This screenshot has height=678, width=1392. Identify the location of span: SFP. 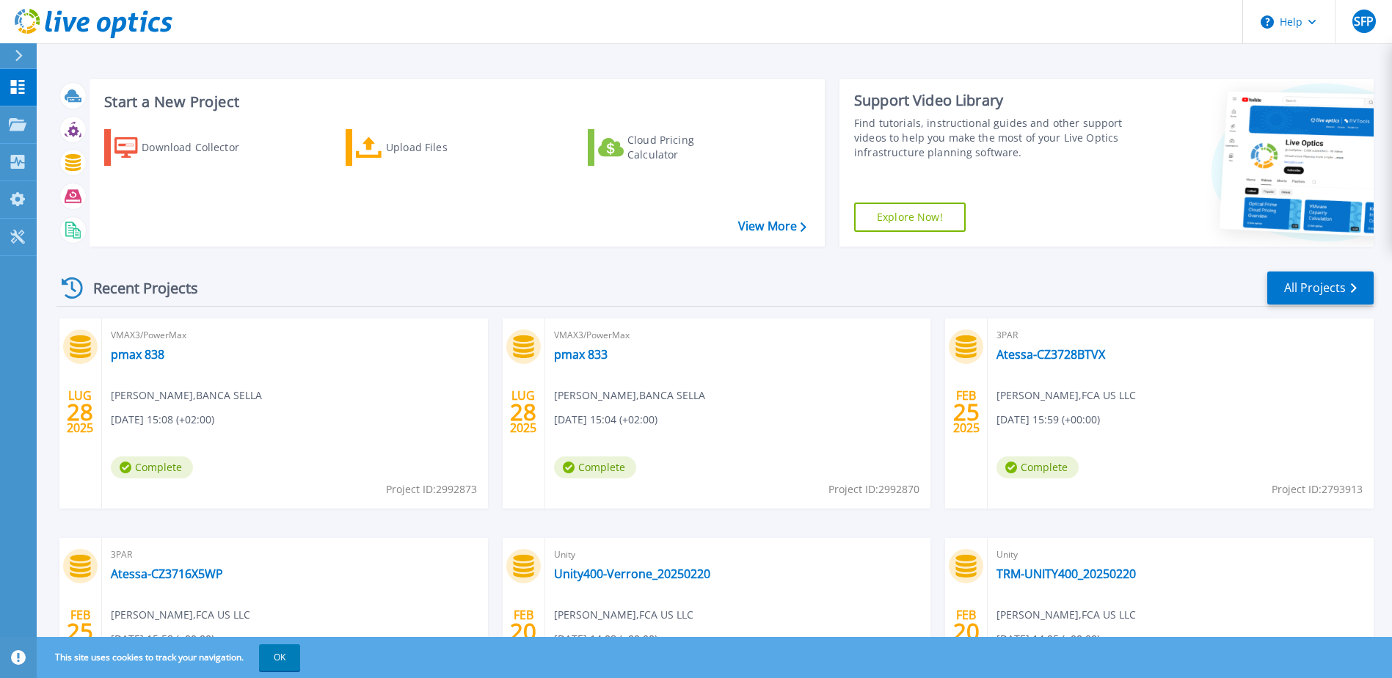
(1363, 21).